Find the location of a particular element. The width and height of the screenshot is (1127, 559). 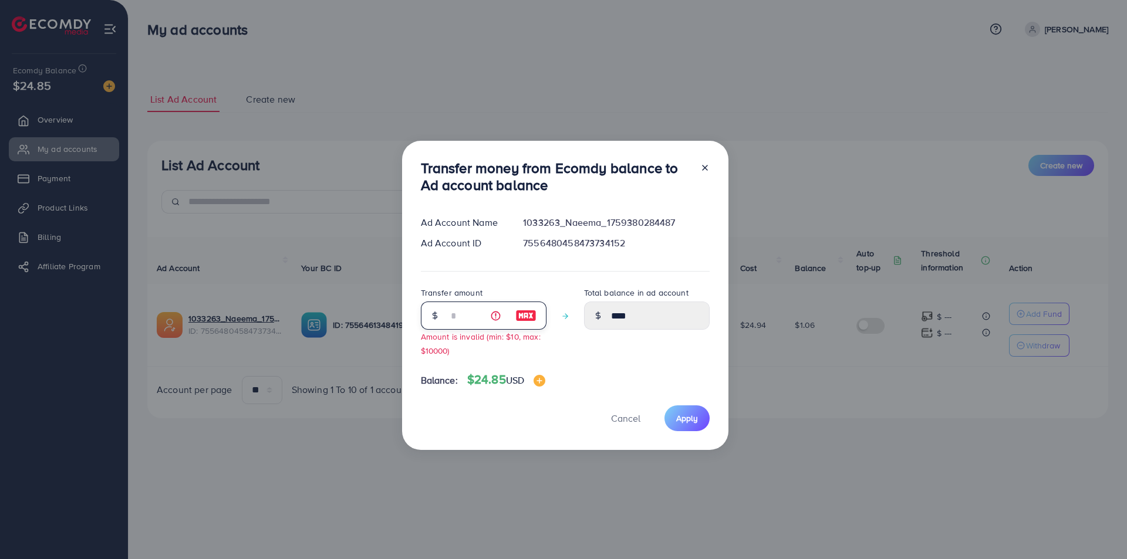

div: Ad Account ID is located at coordinates (463, 243).